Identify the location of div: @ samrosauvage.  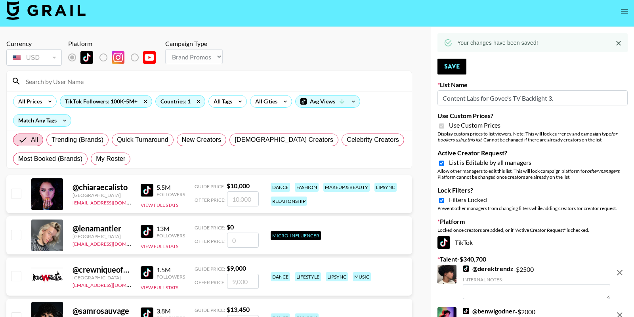
(102, 311).